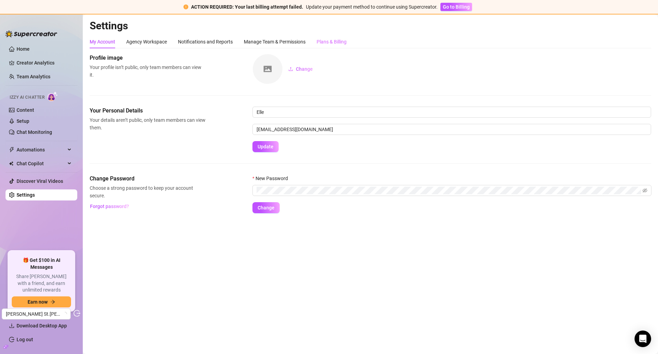 The height and width of the screenshot is (354, 658). I want to click on a: Team Analytics, so click(33, 77).